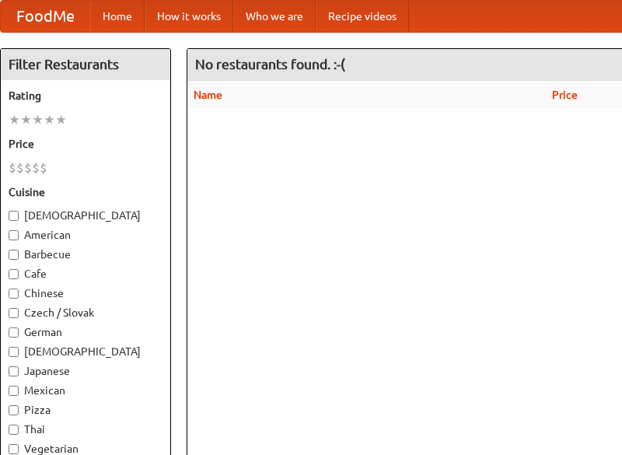 This screenshot has height=455, width=622. I want to click on a: Recipe videos, so click(363, 16).